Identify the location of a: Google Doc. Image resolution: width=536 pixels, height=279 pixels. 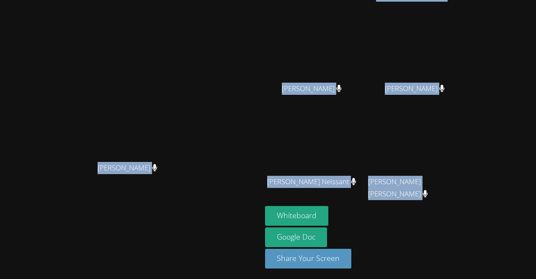
(296, 237).